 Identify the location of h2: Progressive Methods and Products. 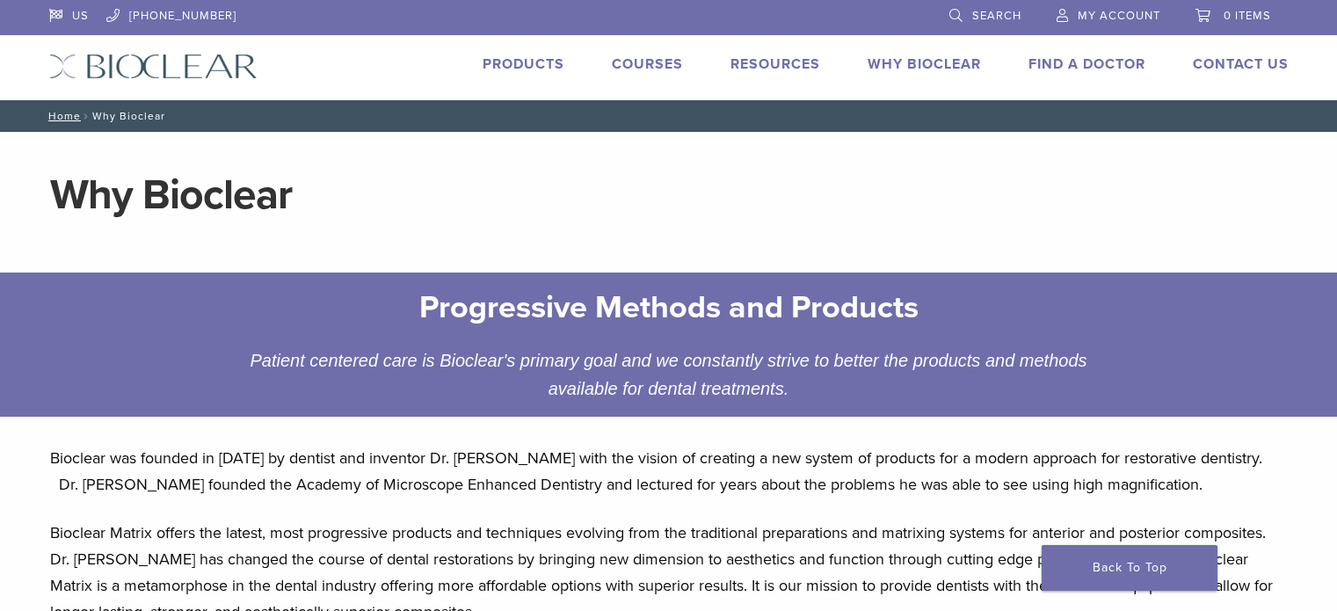
(669, 308).